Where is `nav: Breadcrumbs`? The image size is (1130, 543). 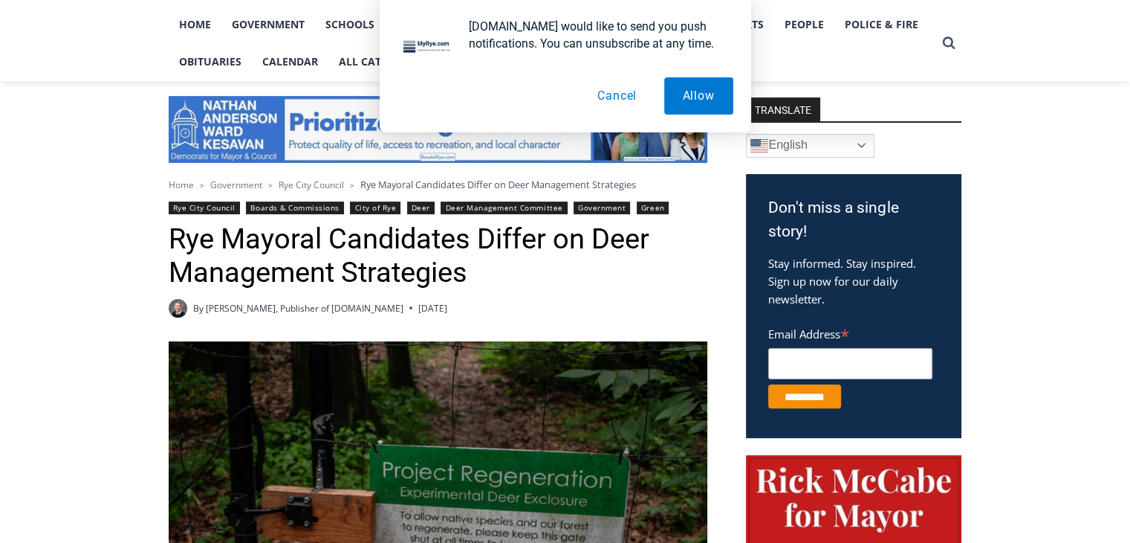 nav: Breadcrumbs is located at coordinates (438, 184).